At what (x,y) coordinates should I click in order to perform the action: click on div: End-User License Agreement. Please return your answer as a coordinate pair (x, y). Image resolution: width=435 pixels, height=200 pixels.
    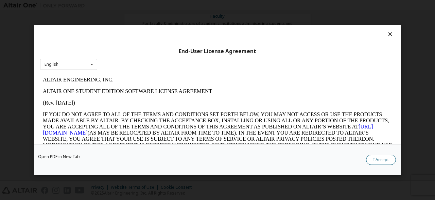
    Looking at the image, I should click on (218, 51).